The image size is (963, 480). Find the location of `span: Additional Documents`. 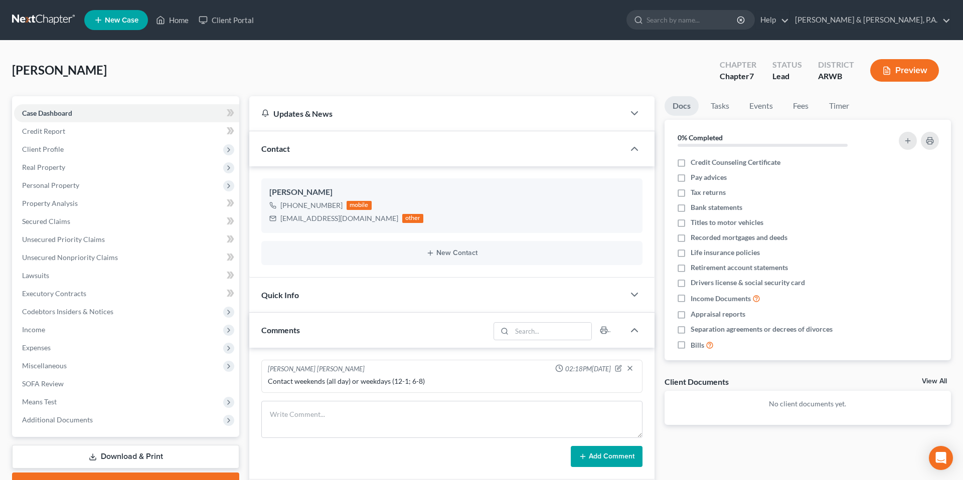

span: Additional Documents is located at coordinates (57, 420).